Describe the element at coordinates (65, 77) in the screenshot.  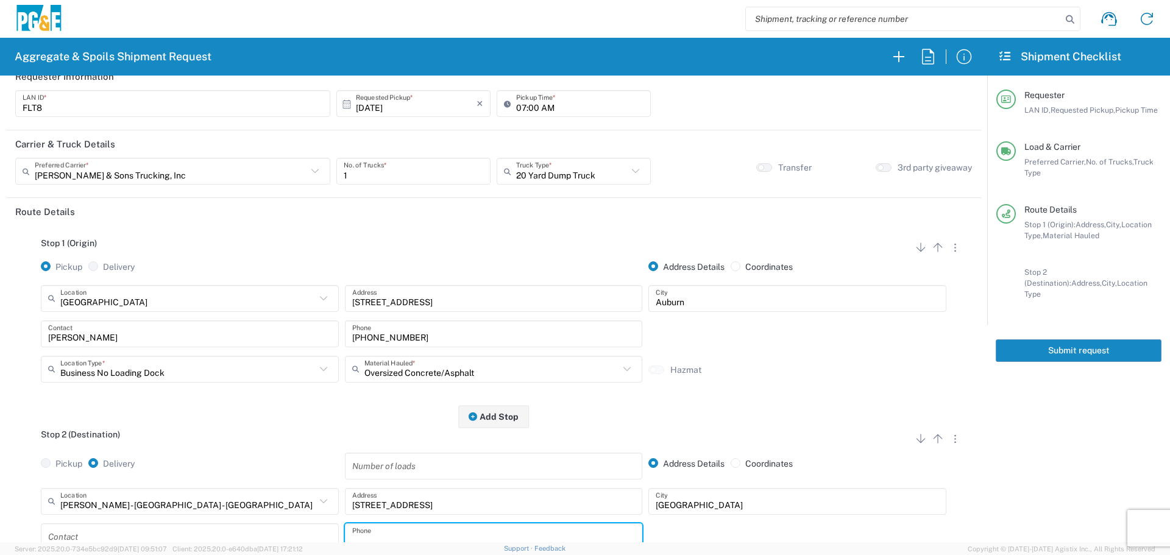
I see `h2: Requester Information` at that location.